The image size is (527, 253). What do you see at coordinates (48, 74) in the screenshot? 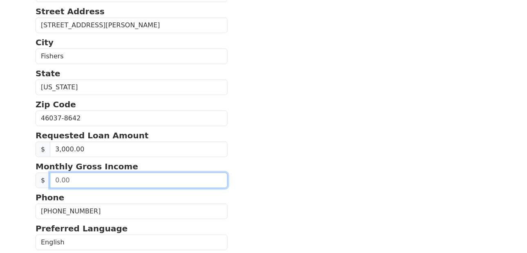
I see `strong: State` at bounding box center [48, 74].